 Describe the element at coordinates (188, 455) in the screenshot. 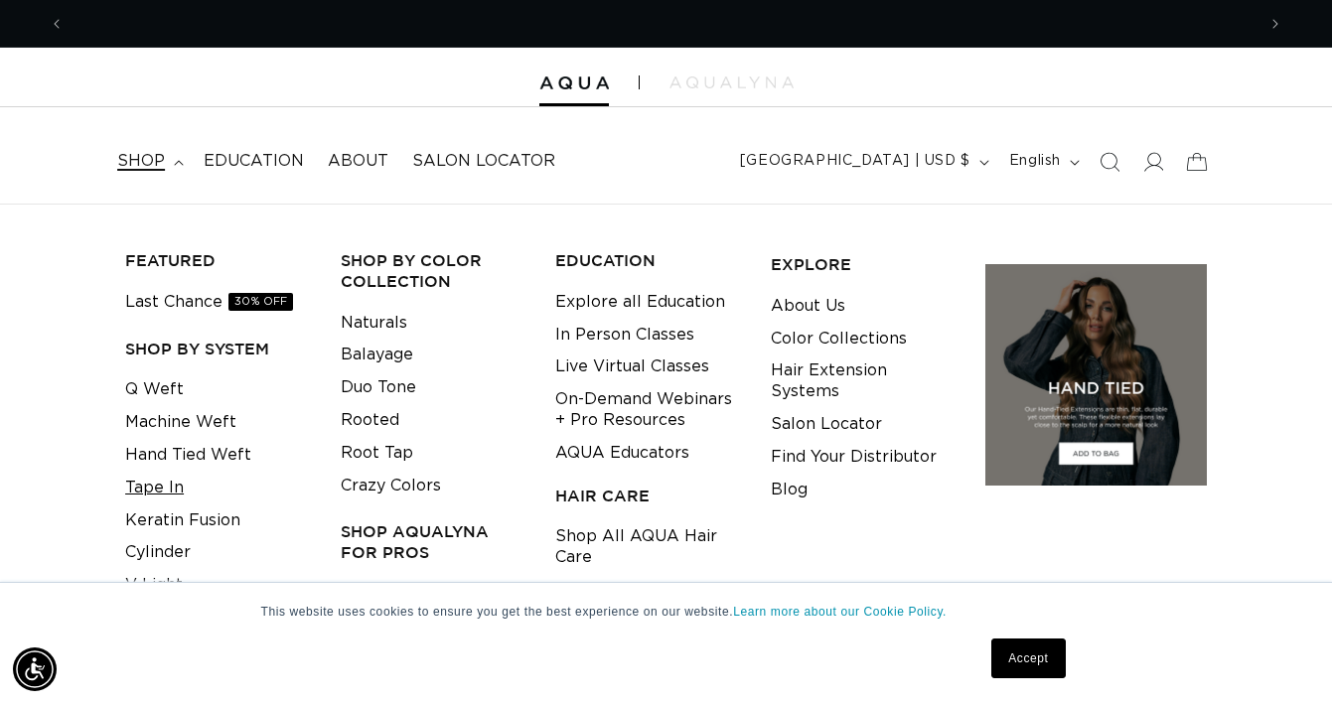

I see `a: Hand Tied Weft` at that location.